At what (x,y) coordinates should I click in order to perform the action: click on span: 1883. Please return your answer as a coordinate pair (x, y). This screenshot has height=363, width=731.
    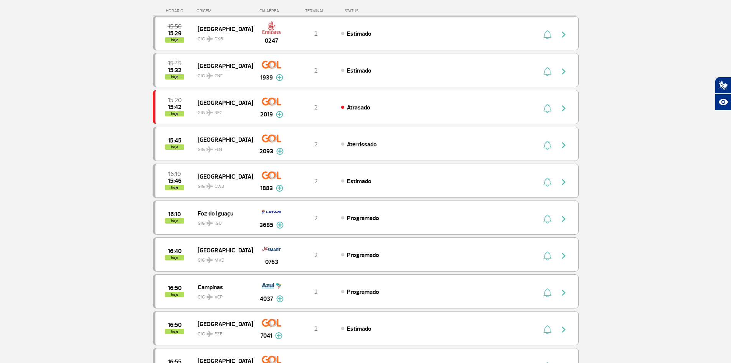
    Looking at the image, I should click on (266, 188).